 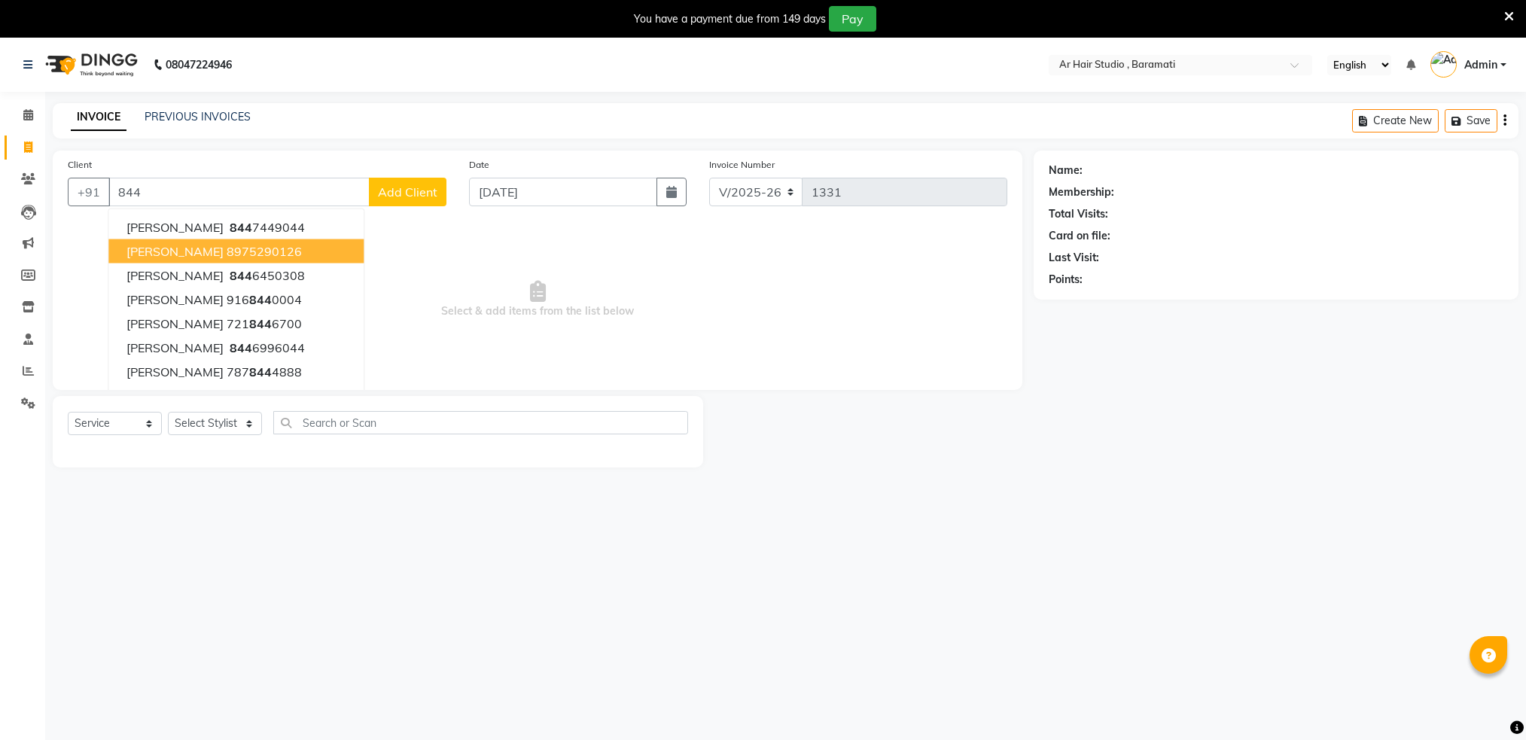 I want to click on label: Date, so click(x=479, y=165).